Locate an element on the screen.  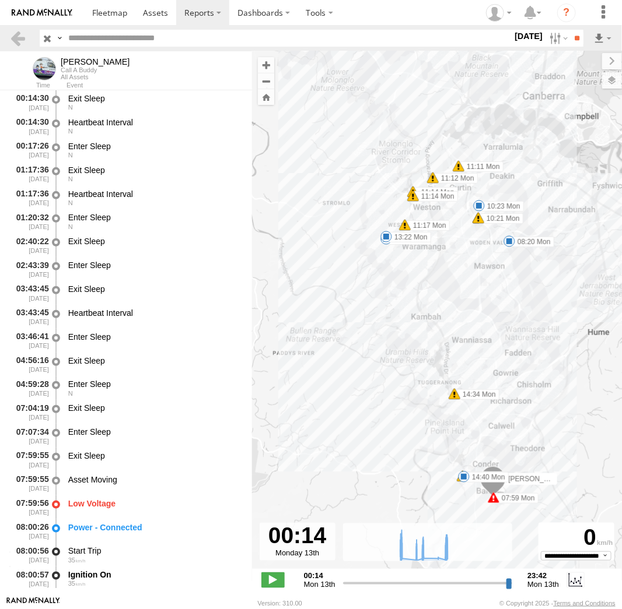
label: 11:17 Mon is located at coordinates (427, 226).